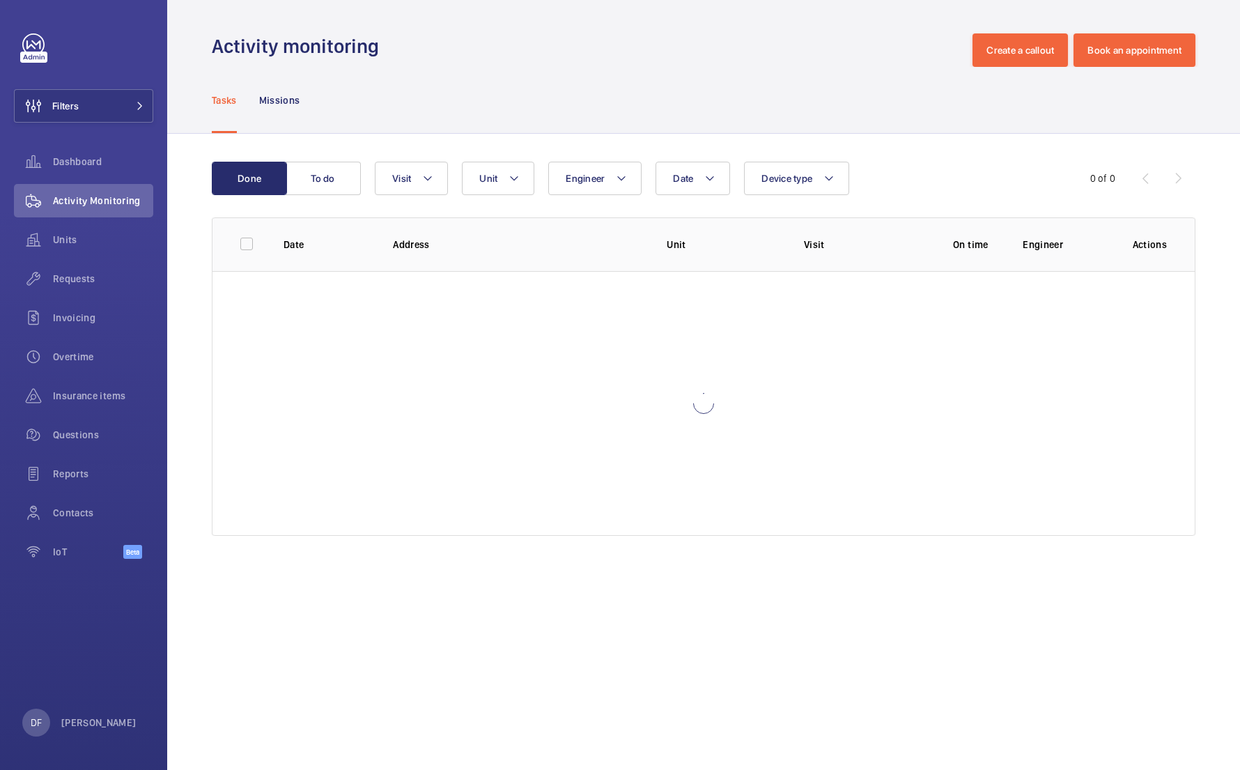 Image resolution: width=1240 pixels, height=770 pixels. Describe the element at coordinates (103, 318) in the screenshot. I see `span: Invoicing` at that location.